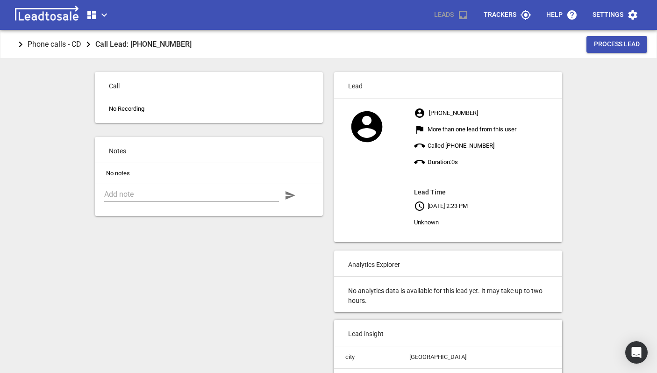 Image resolution: width=657 pixels, height=373 pixels. I want to click on p: No analytics data is available for this lead yet. It may take up to two hours., so click(448, 295).